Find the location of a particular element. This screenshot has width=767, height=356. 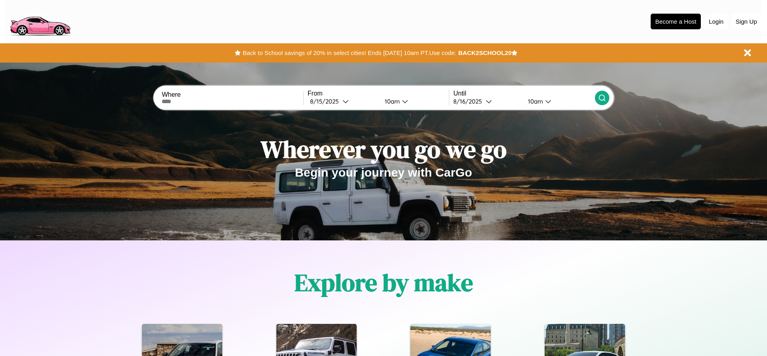

div: 8 / 16 / 2025 is located at coordinates (469, 101).